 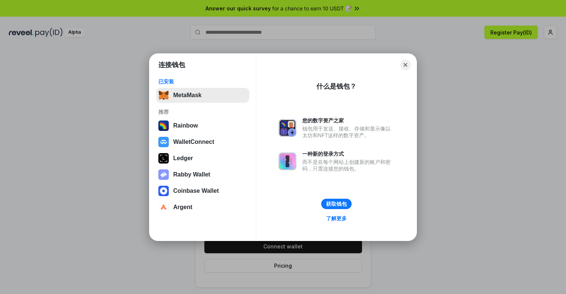 What do you see at coordinates (192, 175) in the screenshot?
I see `div: Rabby Wallet` at bounding box center [192, 175].